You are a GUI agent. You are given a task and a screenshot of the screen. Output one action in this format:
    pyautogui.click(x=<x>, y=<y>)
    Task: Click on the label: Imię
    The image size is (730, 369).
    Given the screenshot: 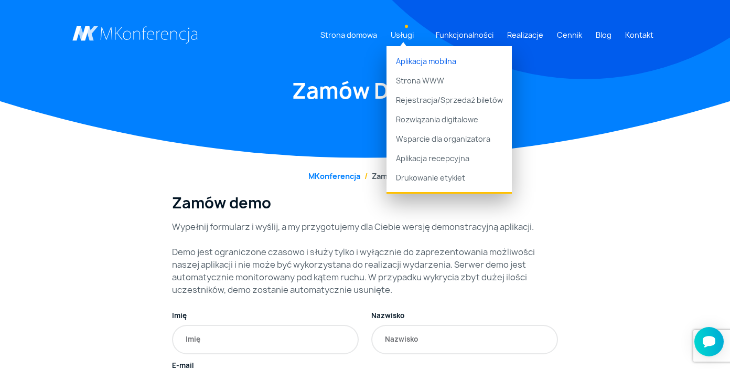 What is the action you would take?
    pyautogui.click(x=179, y=316)
    